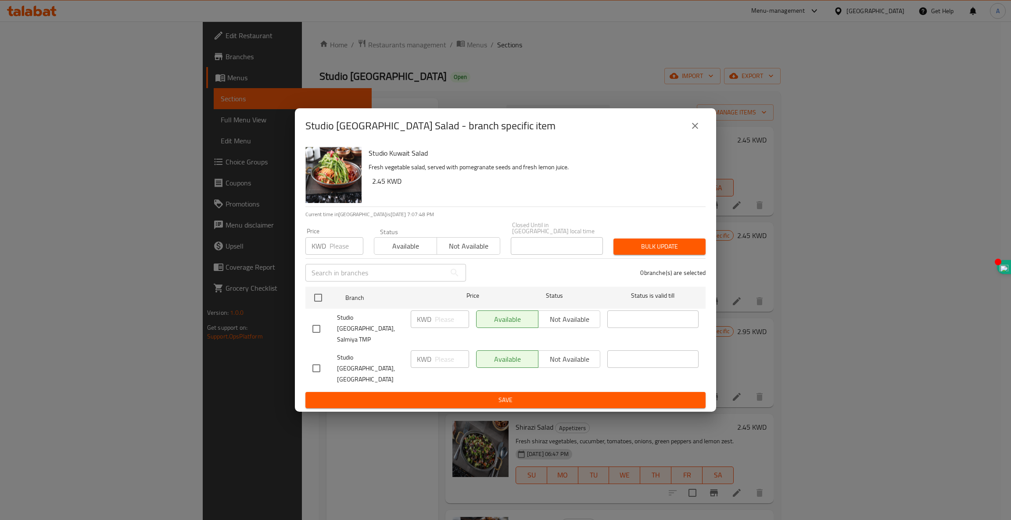  What do you see at coordinates (659, 247) in the screenshot?
I see `span: Bulk update` at bounding box center [659, 247].